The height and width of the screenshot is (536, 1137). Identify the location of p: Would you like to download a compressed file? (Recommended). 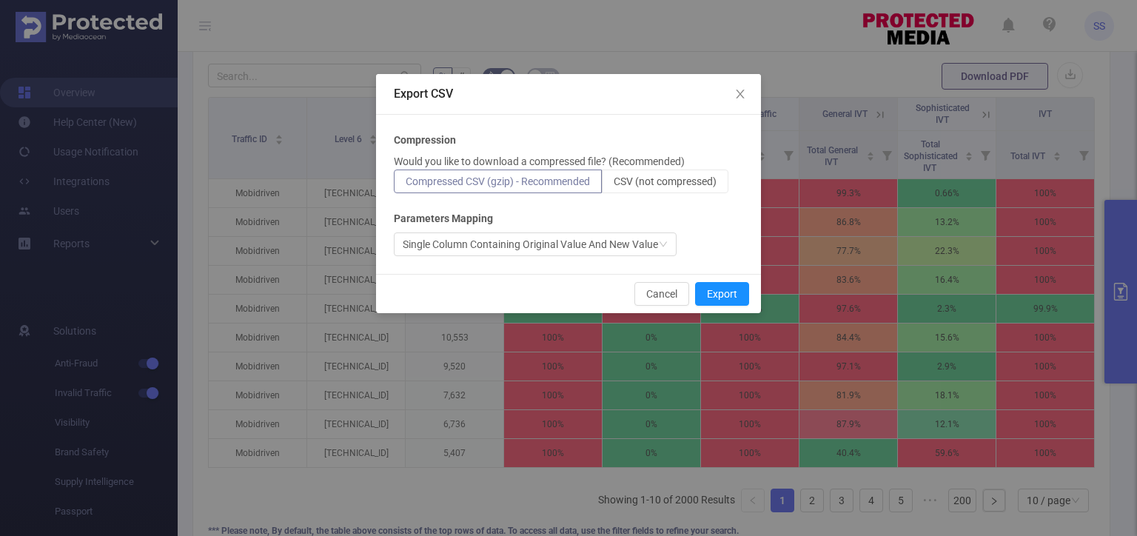
(539, 161).